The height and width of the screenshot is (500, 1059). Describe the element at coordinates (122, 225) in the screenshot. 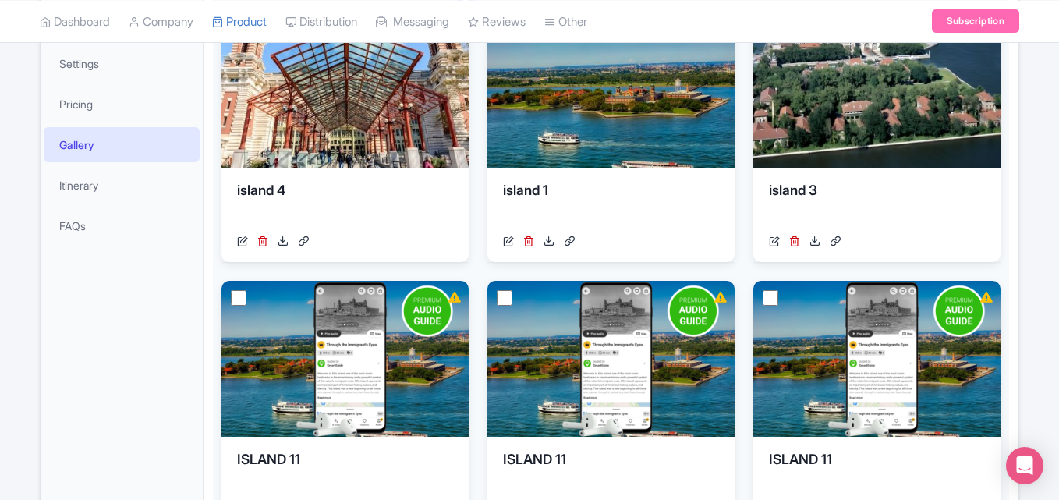

I see `a: FAQs` at that location.